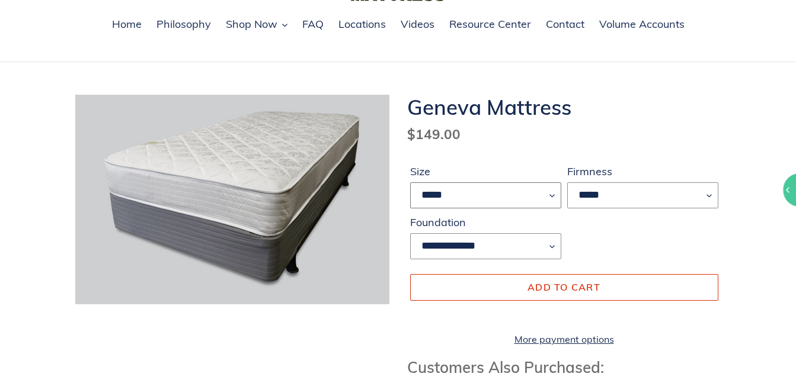 This screenshot has height=380, width=796. What do you see at coordinates (485, 222) in the screenshot?
I see `label: Foundation` at bounding box center [485, 222].